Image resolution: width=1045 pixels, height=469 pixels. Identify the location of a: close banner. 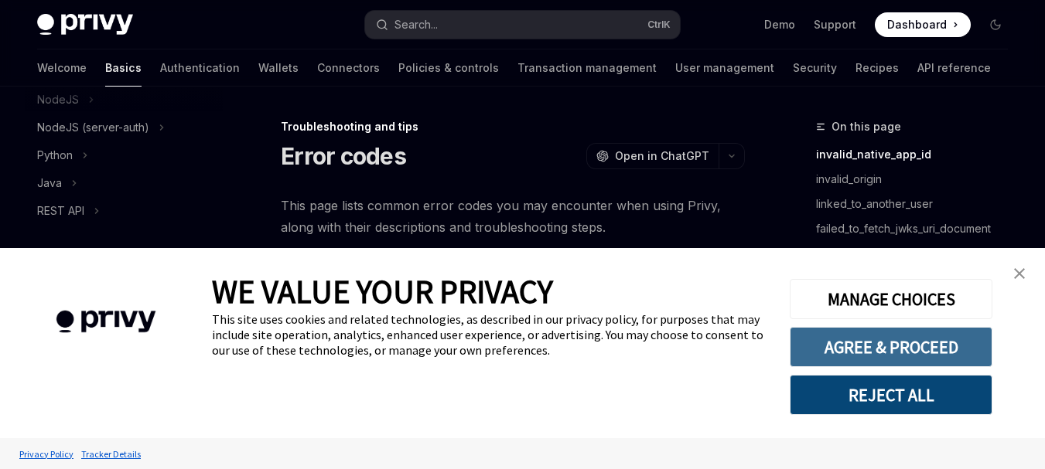
(1019, 274).